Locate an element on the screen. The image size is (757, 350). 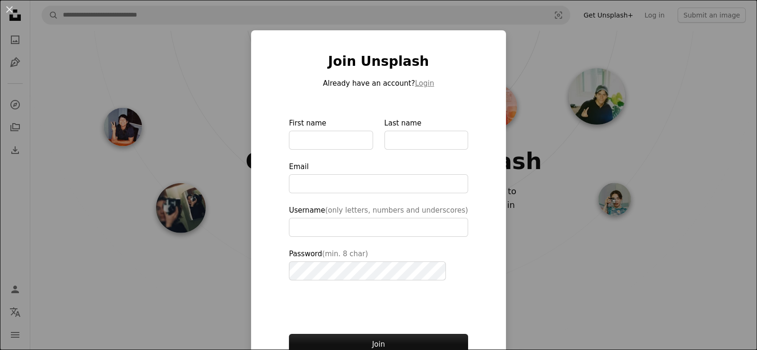
label: Password is located at coordinates (378, 264).